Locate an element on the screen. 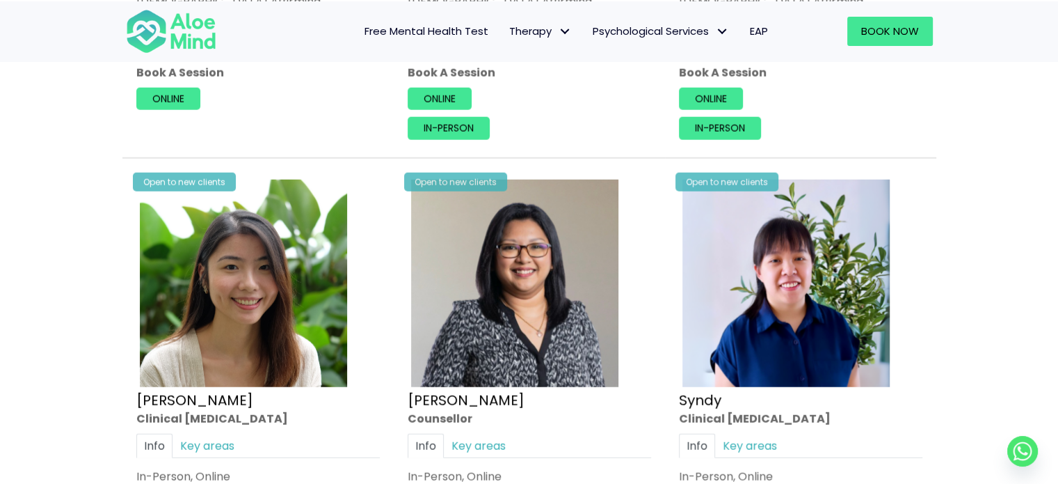 The image size is (1058, 484). nav: Menu is located at coordinates (507, 31).